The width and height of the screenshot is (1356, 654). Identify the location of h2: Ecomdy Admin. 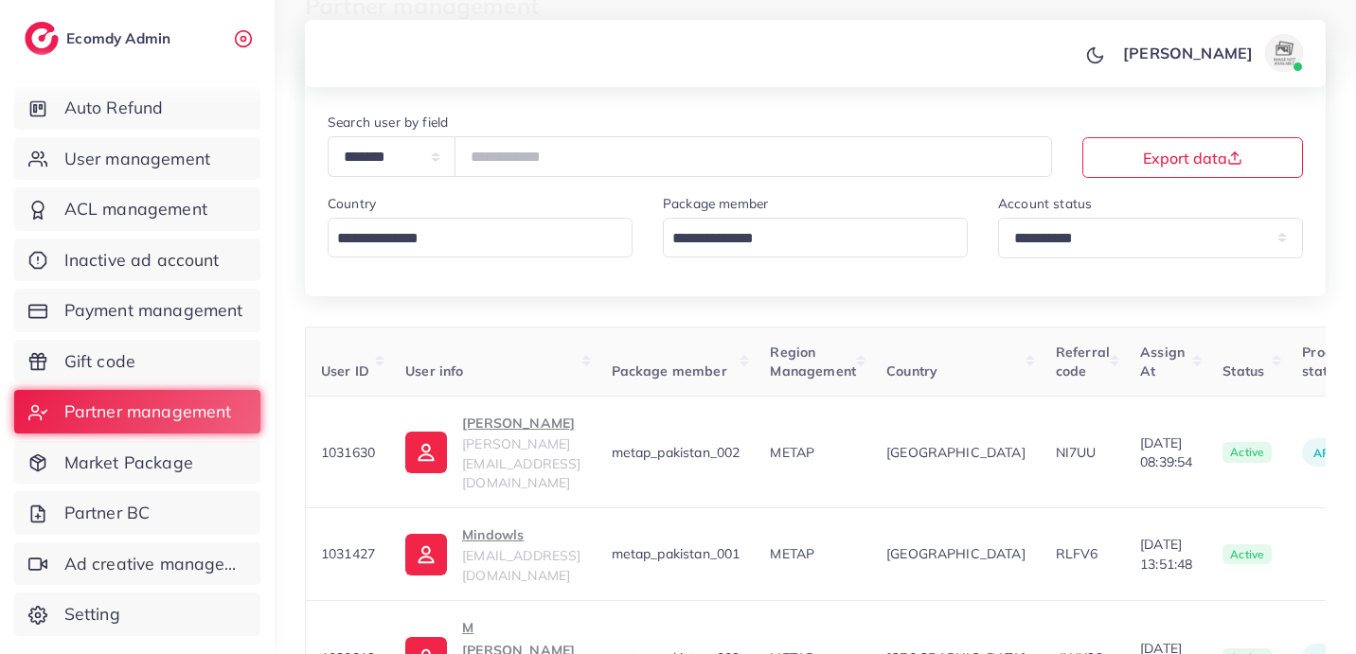
(120, 38).